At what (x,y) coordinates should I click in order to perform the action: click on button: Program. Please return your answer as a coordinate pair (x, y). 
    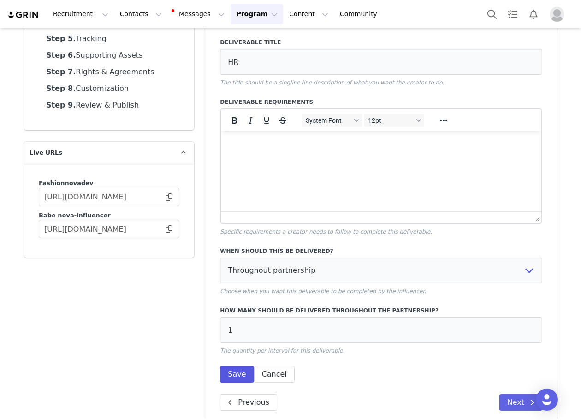
    Looking at the image, I should click on (257, 14).